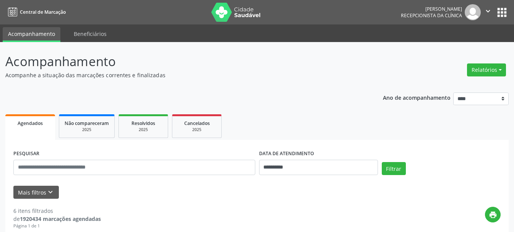  Describe the element at coordinates (287, 154) in the screenshot. I see `label: DATA DE ATENDIMENTO` at that location.